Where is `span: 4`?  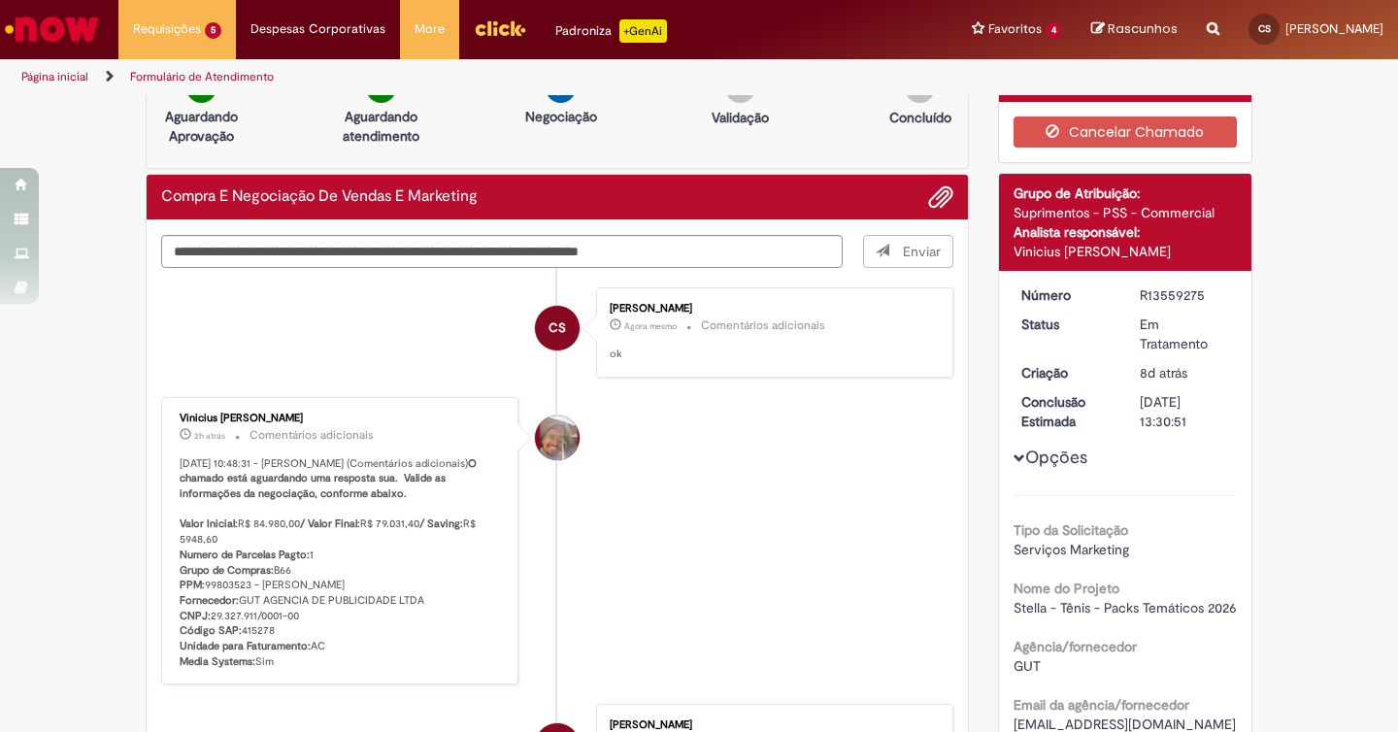
span: 4 is located at coordinates (1054, 30).